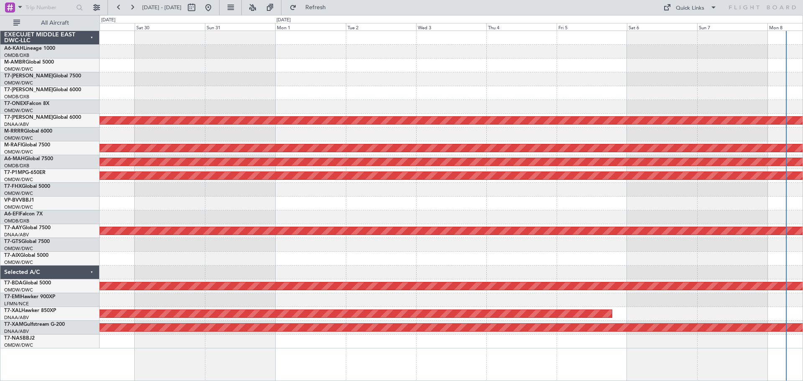  What do you see at coordinates (13, 228) in the screenshot?
I see `span: T7-AAY` at bounding box center [13, 228].